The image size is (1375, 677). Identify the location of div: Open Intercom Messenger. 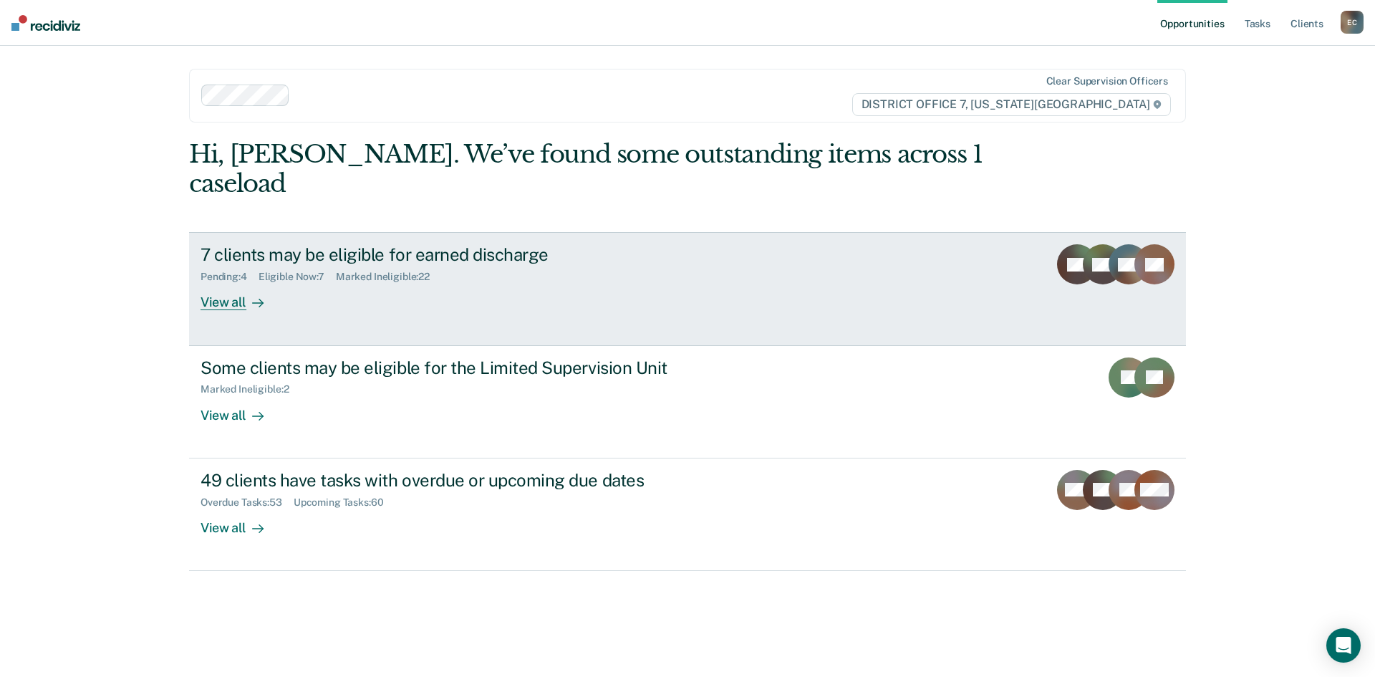
(1344, 645).